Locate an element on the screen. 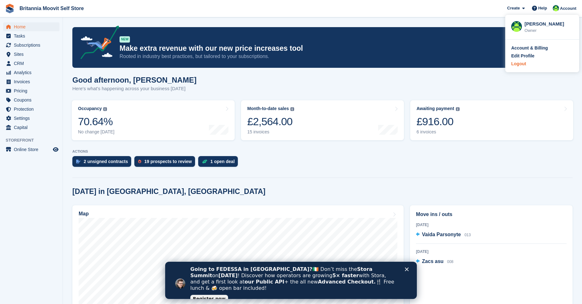 The image size is (582, 304). div: 🇮🇪 Don’t miss the on ! Discover how operators are growing with Stora, and get a first look at + t... is located at coordinates (128, 17).